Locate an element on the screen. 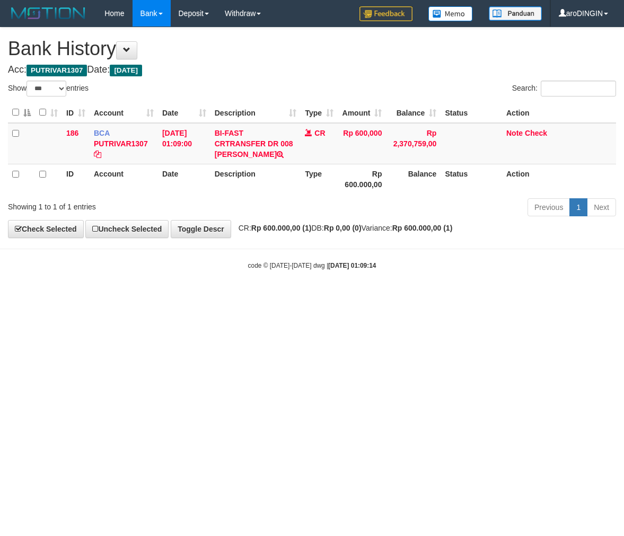 Image resolution: width=624 pixels, height=536 pixels. td: Rp 2,370,759,00 is located at coordinates (413, 144).